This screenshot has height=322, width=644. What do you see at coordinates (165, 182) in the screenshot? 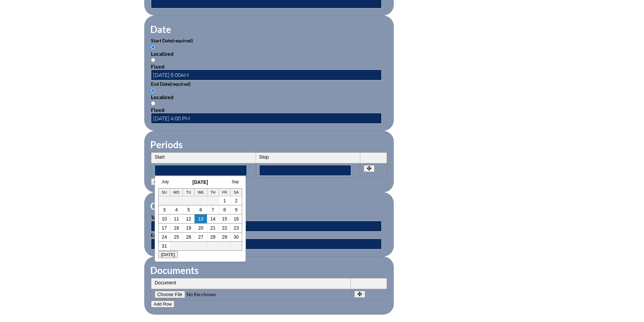
I see `a: July` at bounding box center [165, 182].